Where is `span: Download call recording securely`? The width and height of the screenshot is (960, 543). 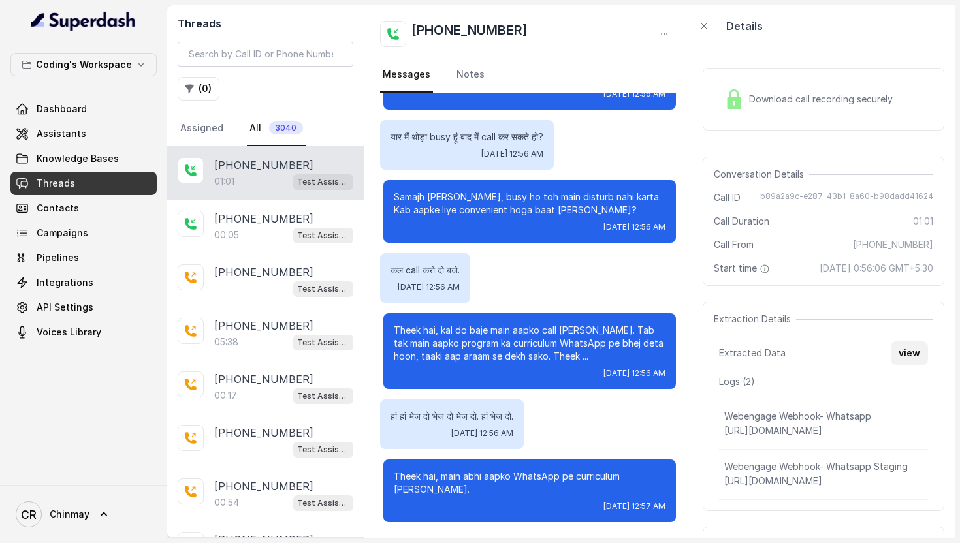 span: Download call recording securely is located at coordinates (824, 99).